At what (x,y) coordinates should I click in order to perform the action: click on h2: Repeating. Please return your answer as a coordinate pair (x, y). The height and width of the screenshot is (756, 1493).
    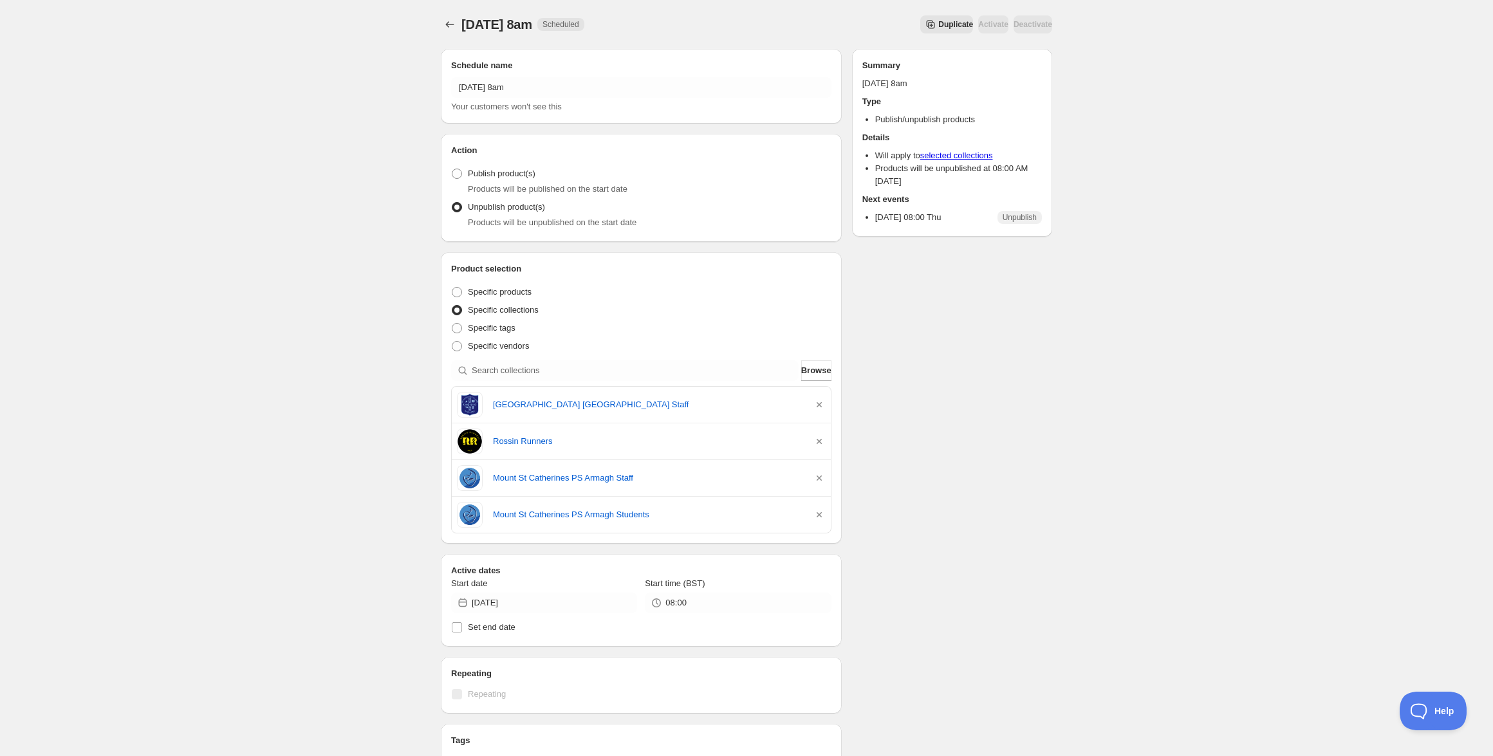
    Looking at the image, I should click on (641, 674).